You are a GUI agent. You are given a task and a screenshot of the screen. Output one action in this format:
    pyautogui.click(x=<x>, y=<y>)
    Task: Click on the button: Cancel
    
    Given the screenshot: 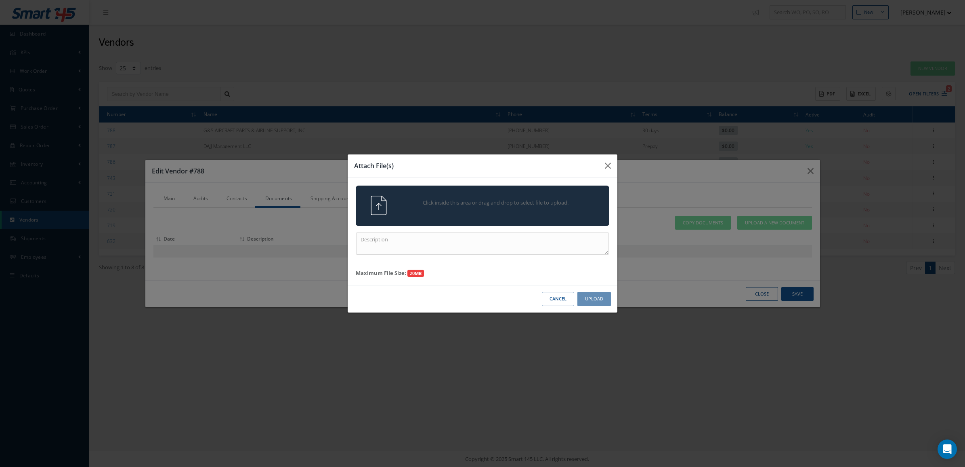 What is the action you would take?
    pyautogui.click(x=558, y=299)
    